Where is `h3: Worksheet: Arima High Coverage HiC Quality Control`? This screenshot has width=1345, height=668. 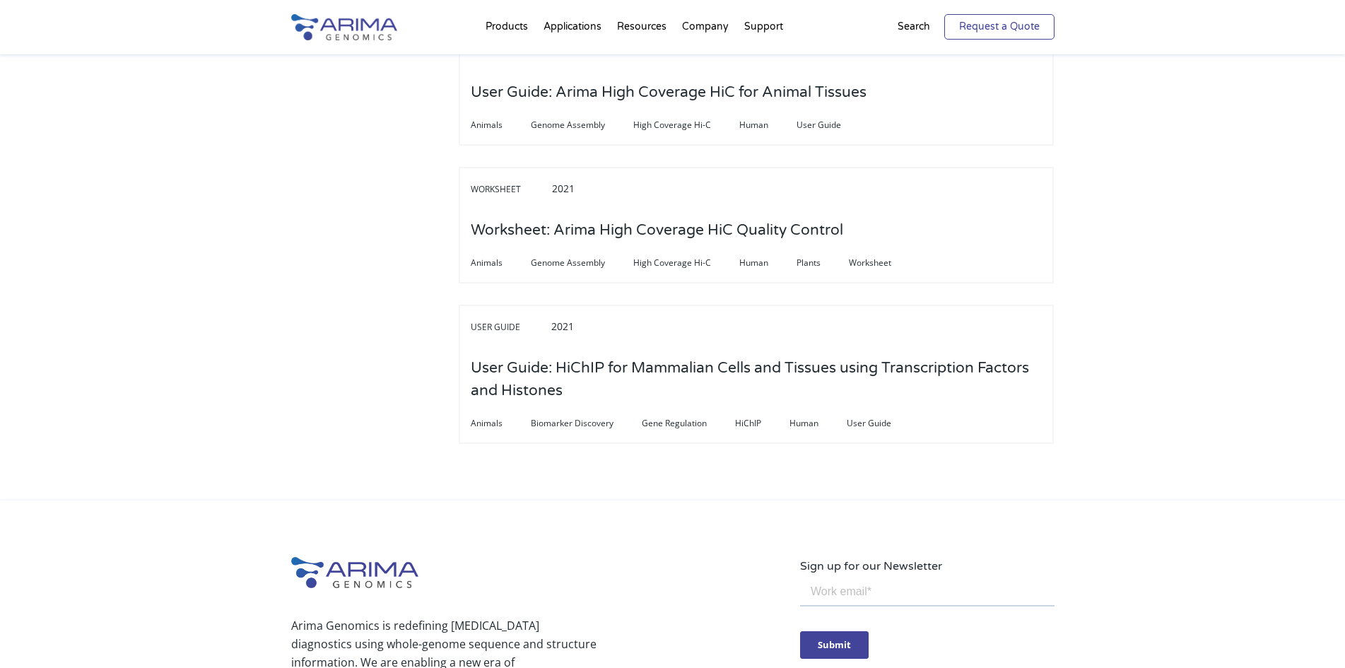 h3: Worksheet: Arima High Coverage HiC Quality Control is located at coordinates (657, 230).